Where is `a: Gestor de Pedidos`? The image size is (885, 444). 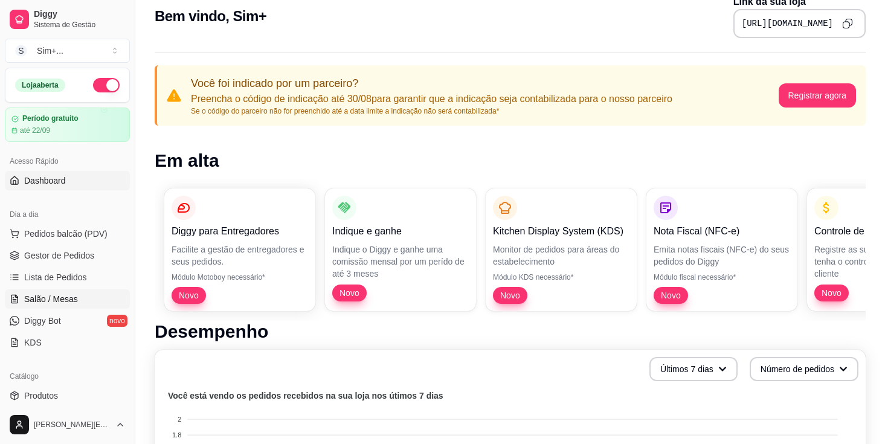
a: Gestor de Pedidos is located at coordinates (67, 255).